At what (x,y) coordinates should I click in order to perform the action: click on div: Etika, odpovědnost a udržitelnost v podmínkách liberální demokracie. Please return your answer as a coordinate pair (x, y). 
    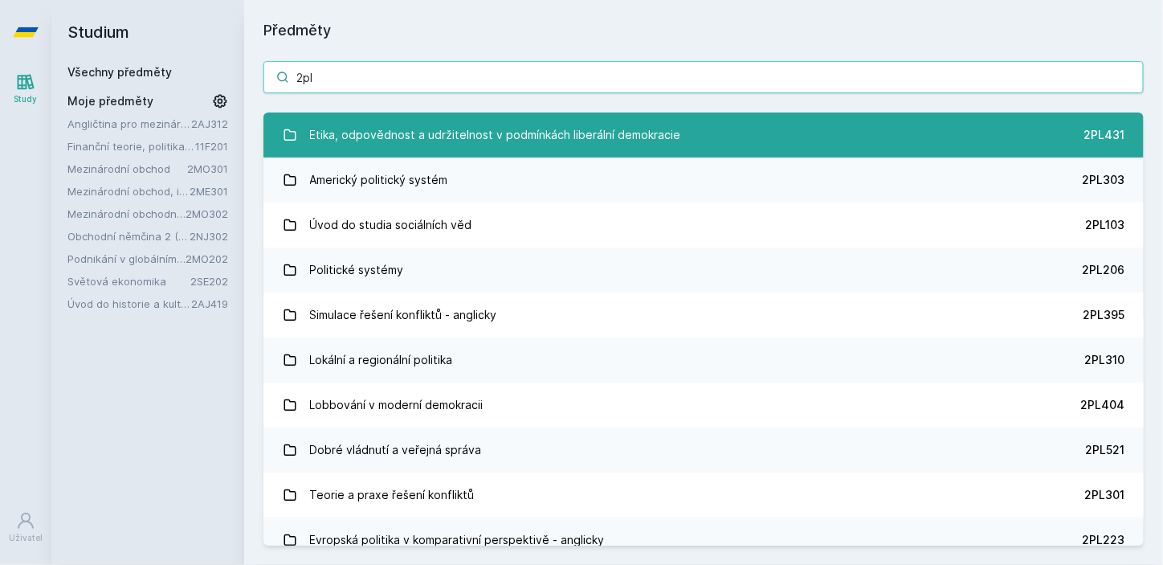
    Looking at the image, I should click on (496, 135).